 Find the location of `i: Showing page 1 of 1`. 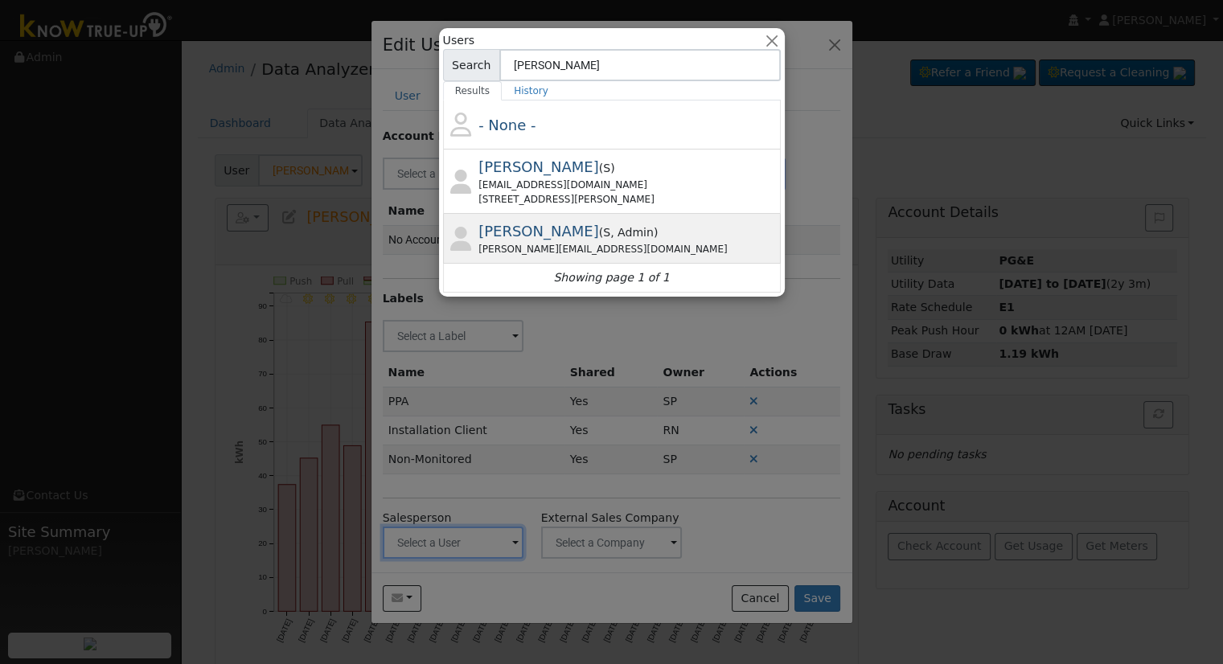

i: Showing page 1 of 1 is located at coordinates (611, 277).